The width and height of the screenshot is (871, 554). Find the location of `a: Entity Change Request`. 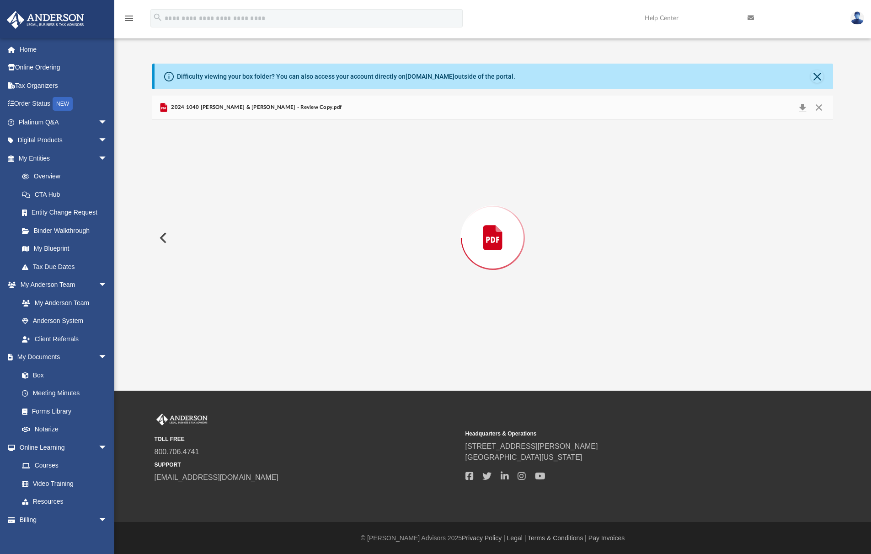

a: Entity Change Request is located at coordinates (67, 213).